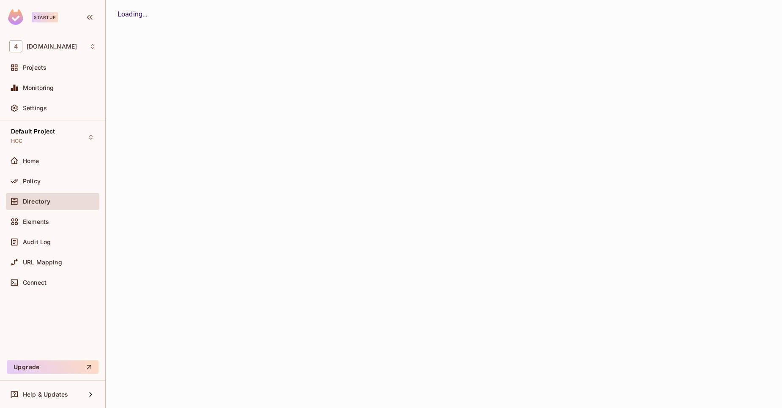 This screenshot has height=408, width=782. I want to click on span: Directory, so click(36, 202).